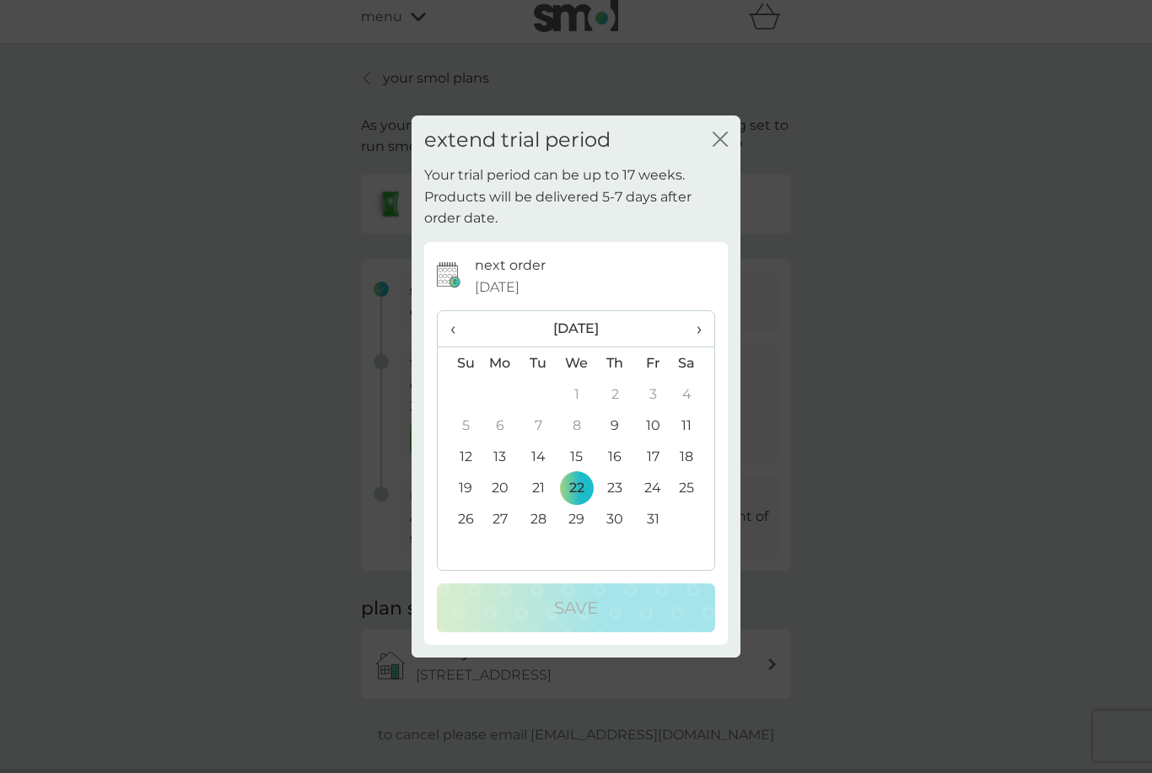 Image resolution: width=1152 pixels, height=773 pixels. I want to click on p: next order, so click(510, 266).